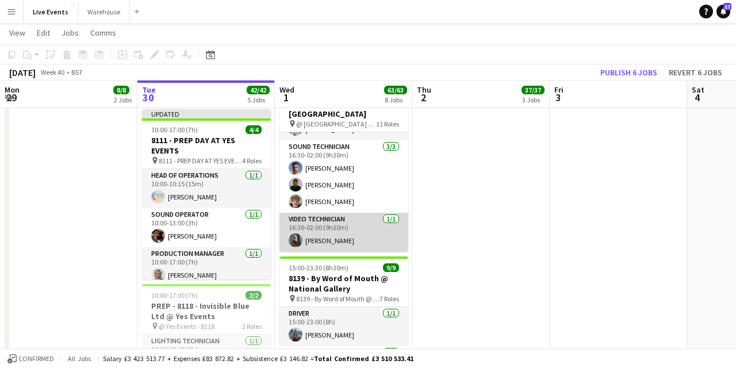 The height and width of the screenshot is (368, 736). I want to click on button: Revert 6 jobs, so click(695, 72).